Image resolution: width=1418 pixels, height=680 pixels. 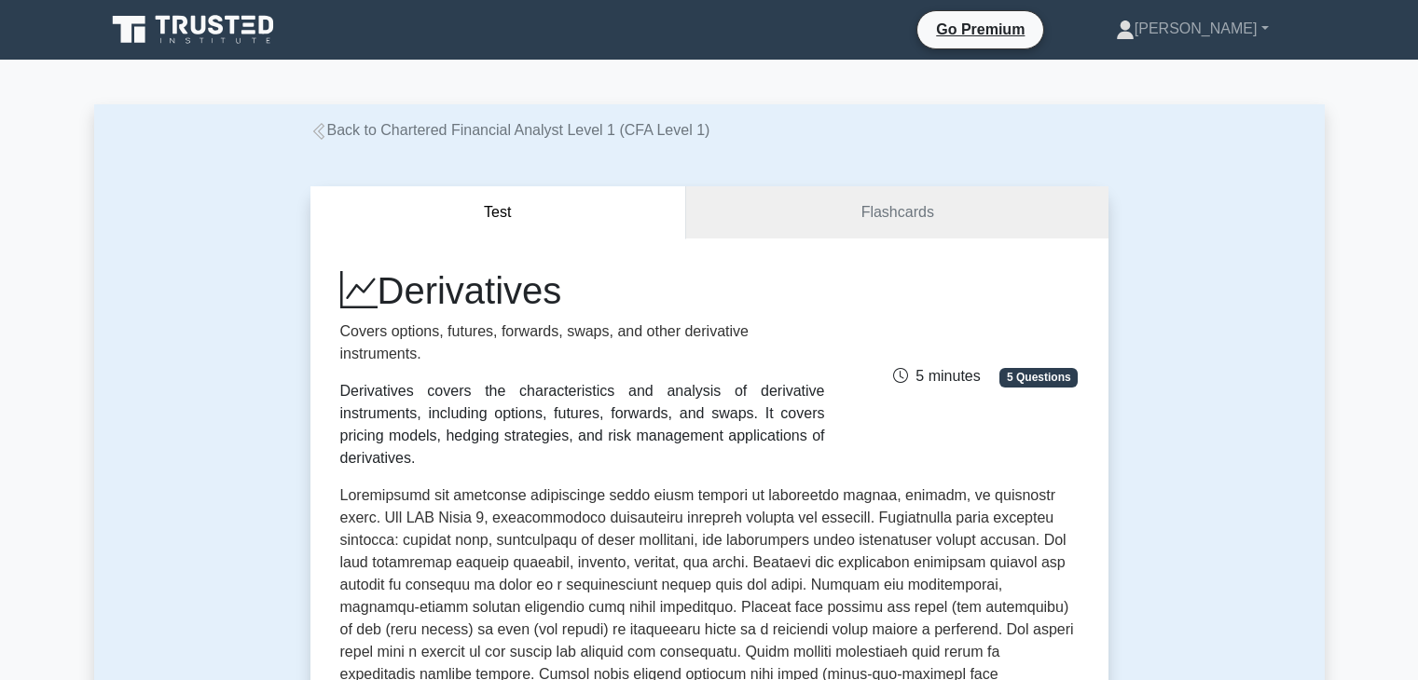 What do you see at coordinates (510, 130) in the screenshot?
I see `a: Back to Chartered Financial Analyst Level 1 (CFA Level 1)` at bounding box center [510, 130].